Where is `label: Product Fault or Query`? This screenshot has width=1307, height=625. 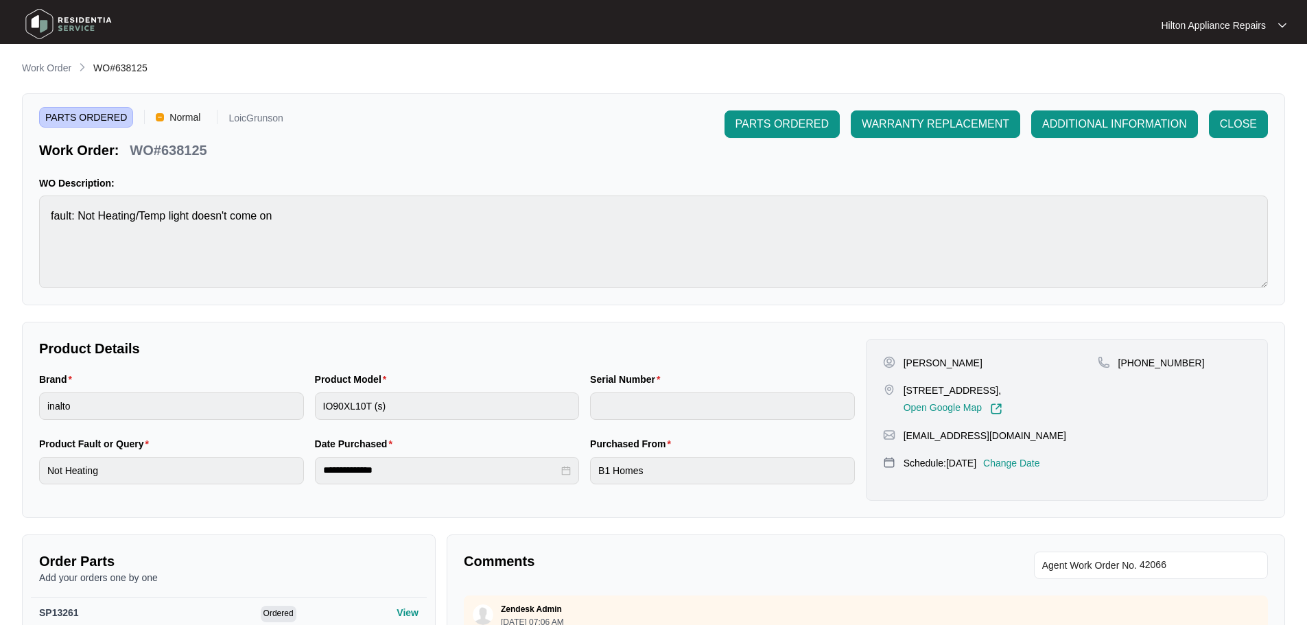 label: Product Fault or Query is located at coordinates (97, 444).